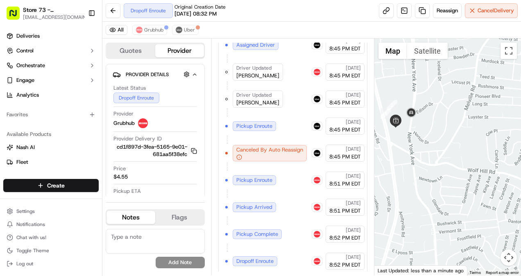 The height and width of the screenshot is (276, 521). What do you see at coordinates (51, 51) in the screenshot?
I see `button: Control` at bounding box center [51, 51].